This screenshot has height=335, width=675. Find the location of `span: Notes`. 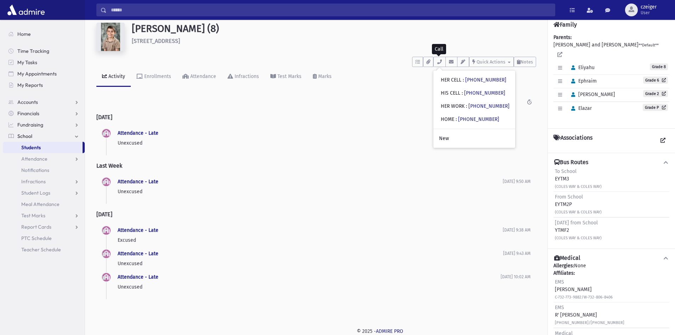

span: Notes is located at coordinates (526, 62).